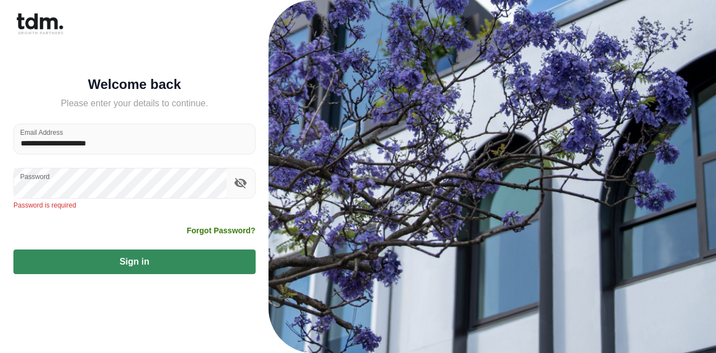 This screenshot has width=716, height=353. I want to click on label: Password, so click(35, 176).